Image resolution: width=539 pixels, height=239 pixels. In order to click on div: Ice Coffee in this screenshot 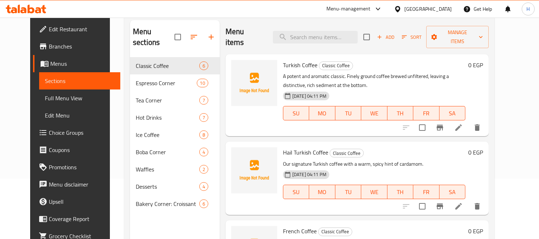, I will do `click(167, 135)`.